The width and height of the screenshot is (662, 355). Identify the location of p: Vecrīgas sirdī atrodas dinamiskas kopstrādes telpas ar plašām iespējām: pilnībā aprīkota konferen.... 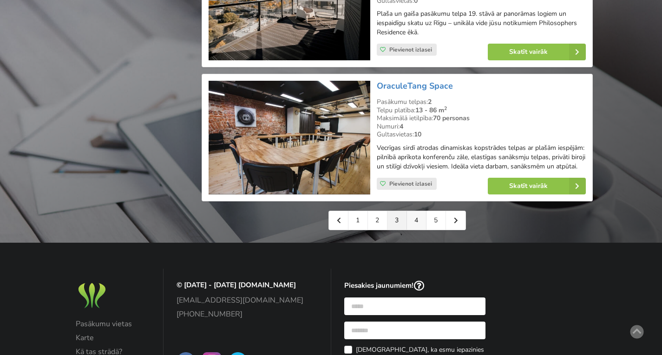
(481, 157).